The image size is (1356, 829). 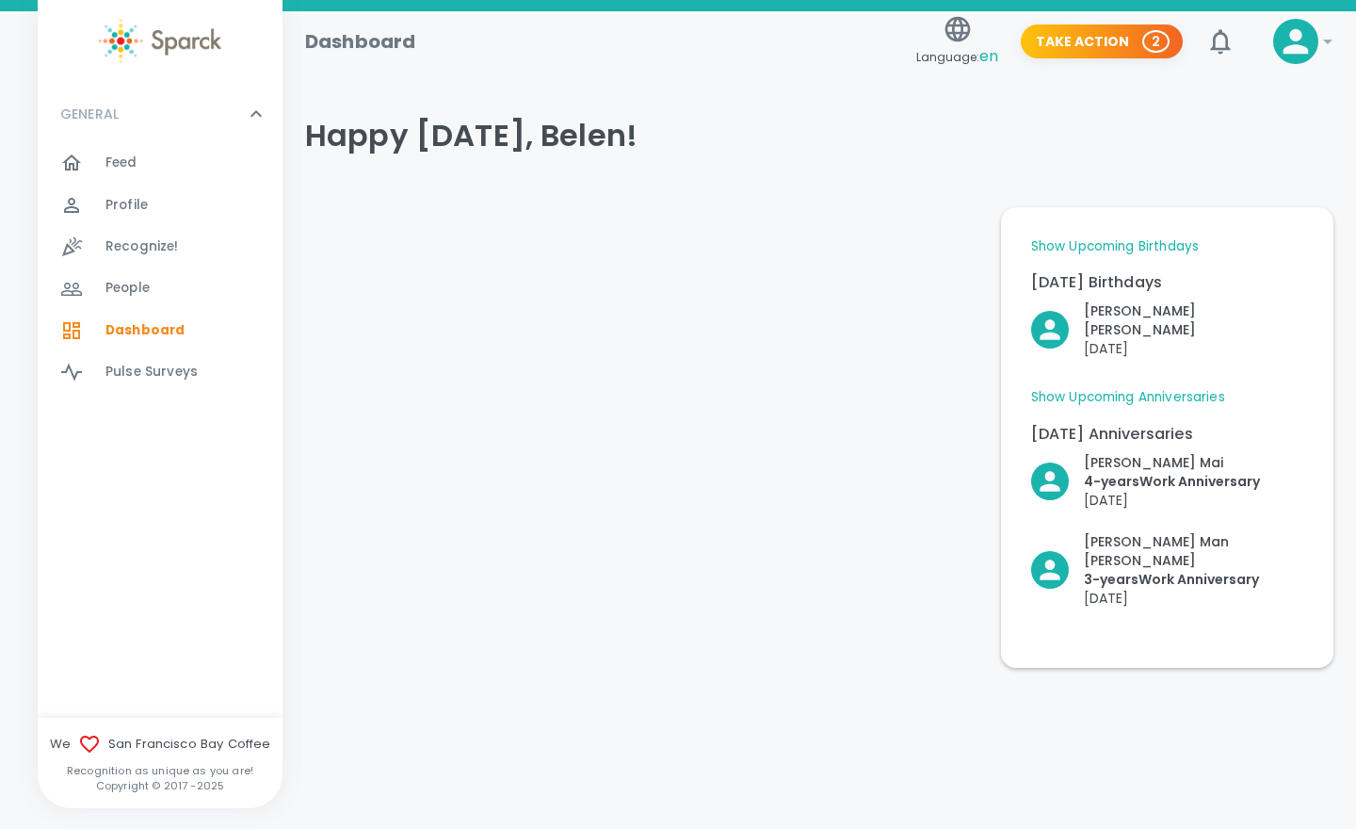 What do you see at coordinates (160, 40) in the screenshot?
I see `img: Sparck logo` at bounding box center [160, 40].